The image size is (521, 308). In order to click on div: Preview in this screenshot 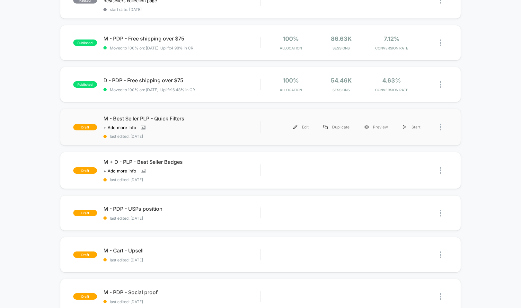, I will do `click(376, 127)`.